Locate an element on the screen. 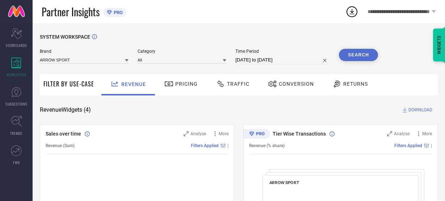 The image size is (445, 201). span: Conversion is located at coordinates (296, 84).